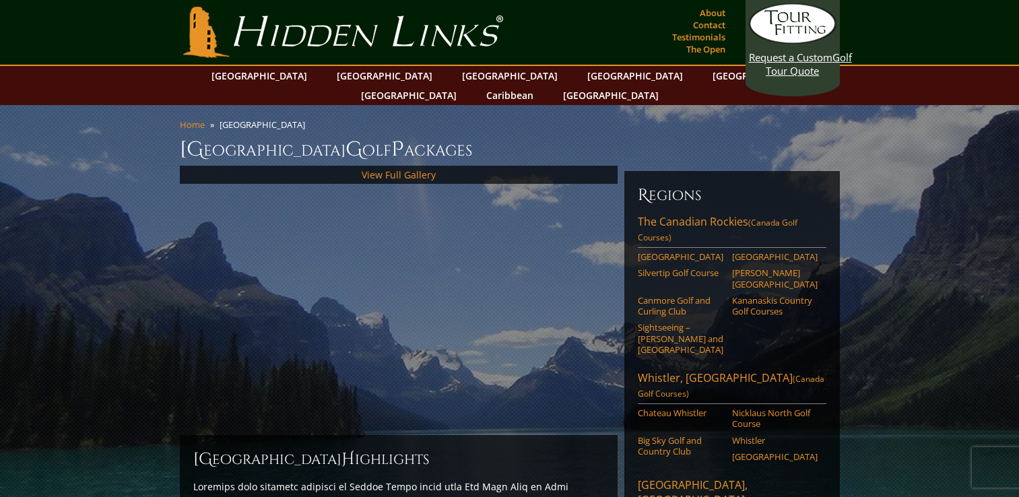 This screenshot has height=497, width=1019. What do you see at coordinates (348, 459) in the screenshot?
I see `span: H` at bounding box center [348, 459].